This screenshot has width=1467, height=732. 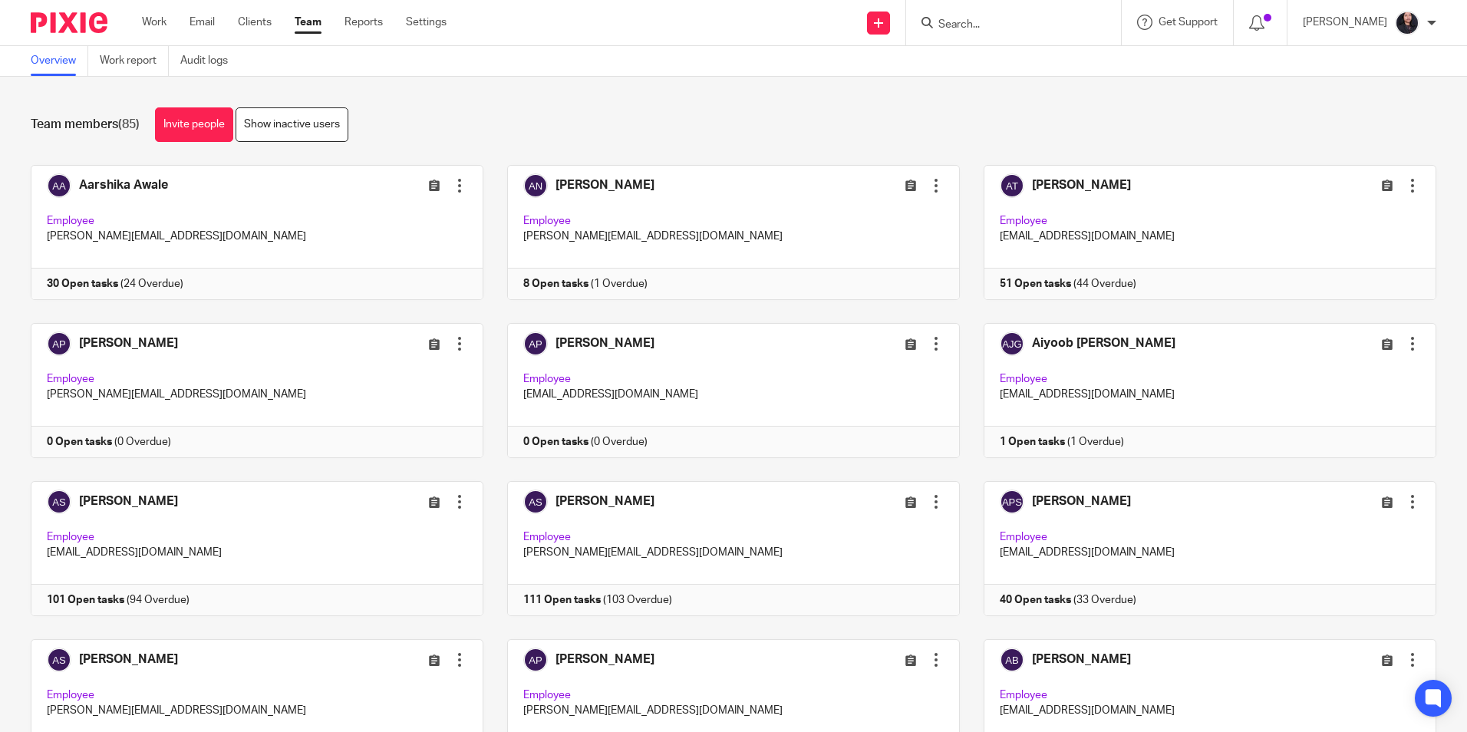 I want to click on span: (85), so click(x=129, y=124).